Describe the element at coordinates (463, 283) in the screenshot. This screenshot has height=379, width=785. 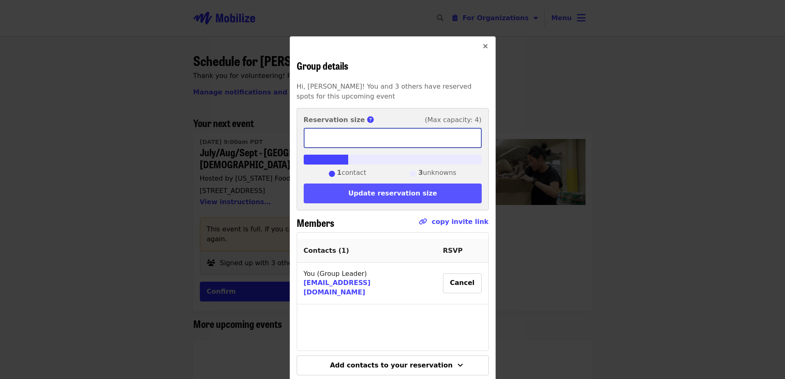
I see `button: Cancel` at that location.